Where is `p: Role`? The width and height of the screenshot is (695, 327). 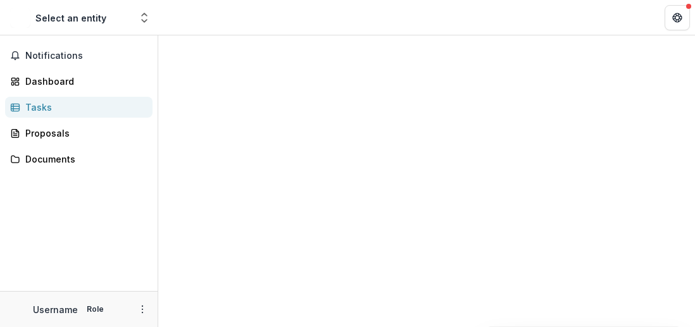 p: Role is located at coordinates (95, 310).